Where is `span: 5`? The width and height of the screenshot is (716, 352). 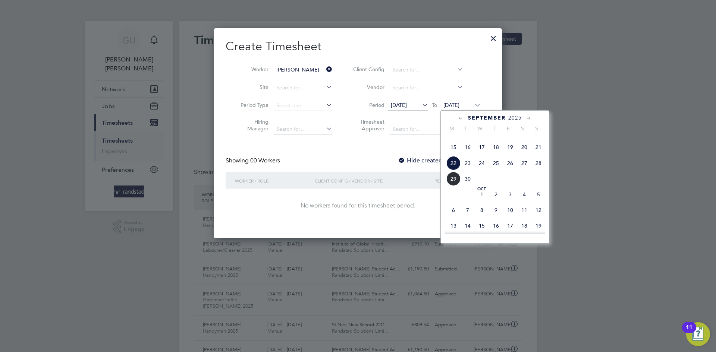 span: 5 is located at coordinates (539, 195).